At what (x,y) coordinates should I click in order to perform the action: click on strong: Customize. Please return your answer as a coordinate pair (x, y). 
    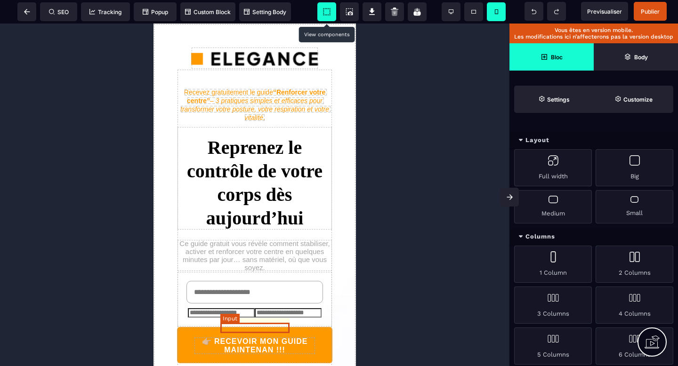
    Looking at the image, I should click on (638, 99).